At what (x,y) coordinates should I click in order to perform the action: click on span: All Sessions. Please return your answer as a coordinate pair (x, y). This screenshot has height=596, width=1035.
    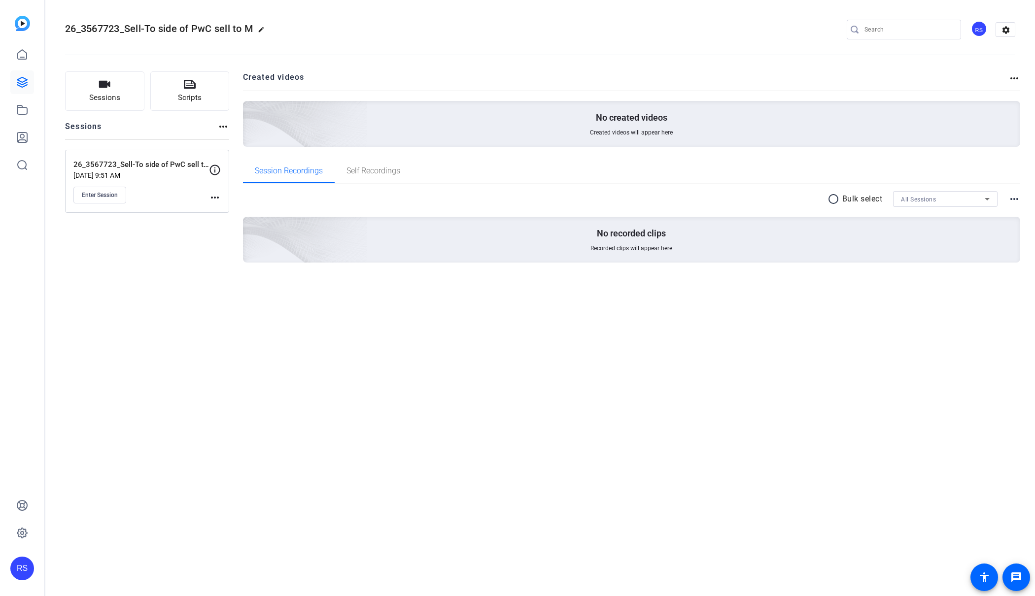
    Looking at the image, I should click on (918, 200).